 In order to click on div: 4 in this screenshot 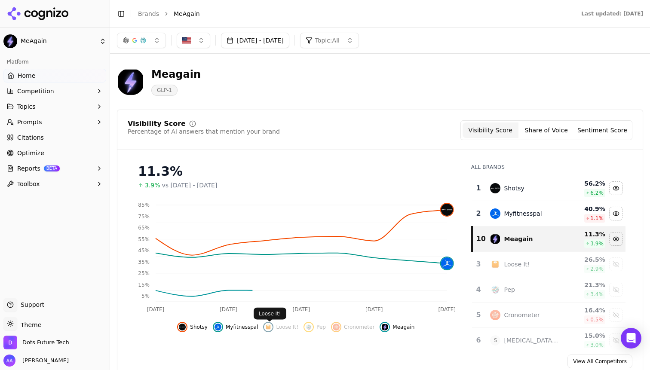, I will do `click(478, 290)`.